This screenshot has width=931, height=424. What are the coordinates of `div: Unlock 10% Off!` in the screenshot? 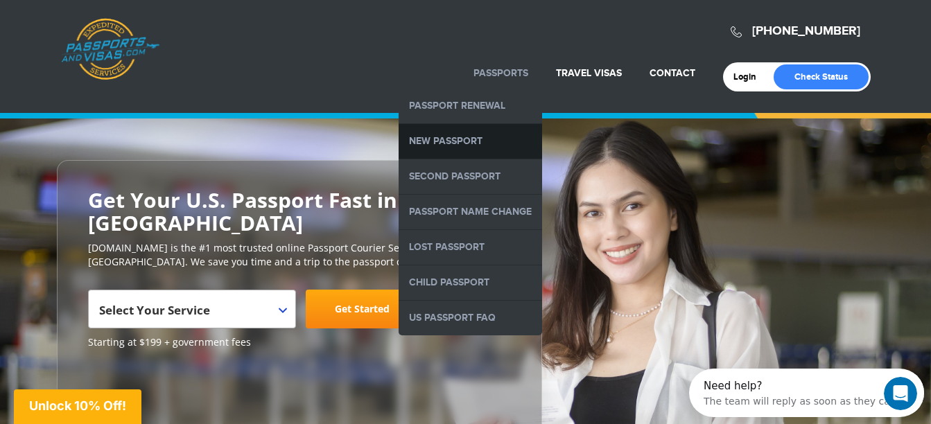 It's located at (78, 407).